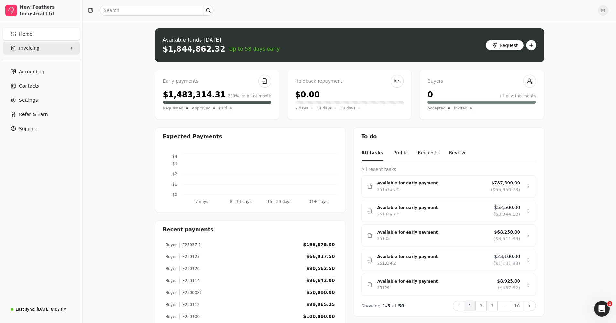 This screenshot has width=616, height=323. I want to click on div: Recent payments, so click(250, 230).